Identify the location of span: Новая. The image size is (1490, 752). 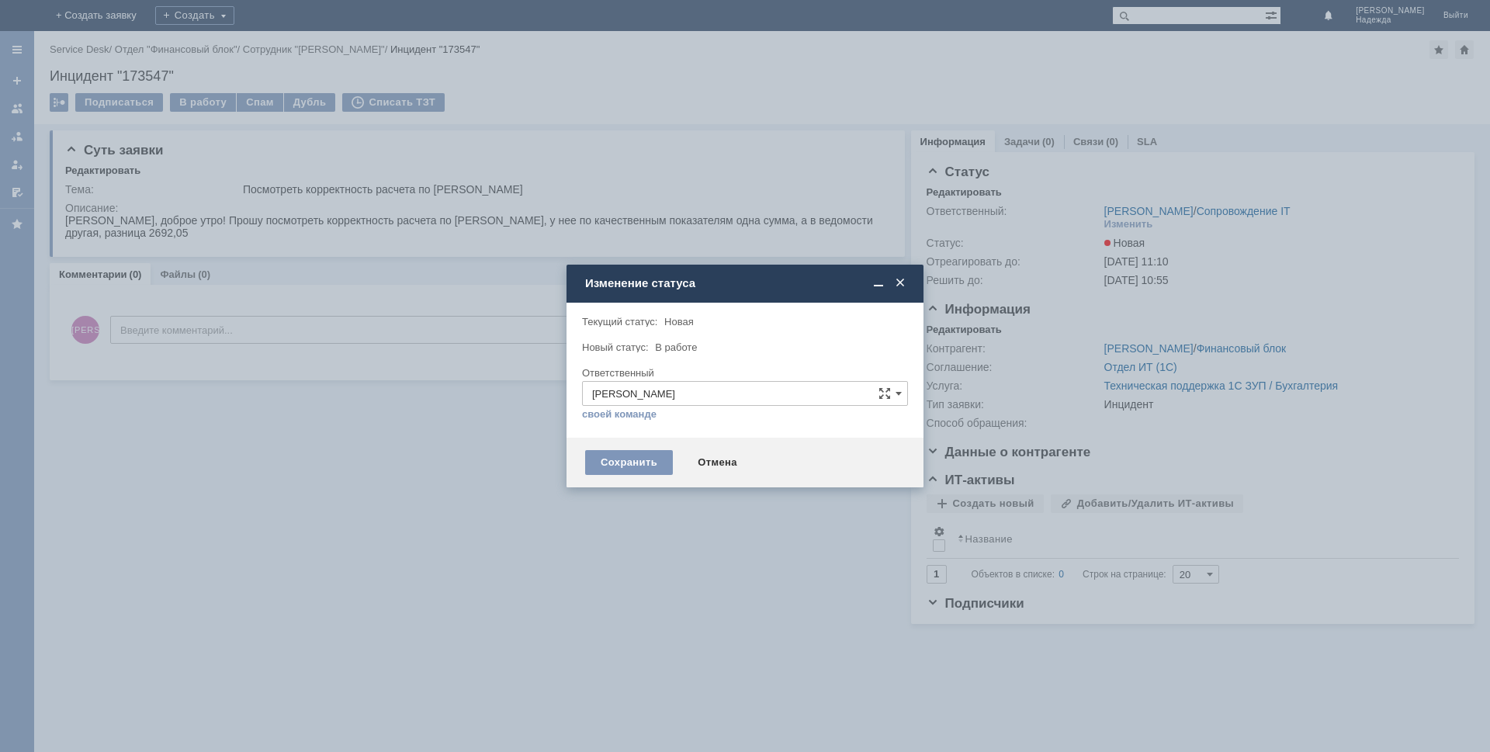
(679, 321).